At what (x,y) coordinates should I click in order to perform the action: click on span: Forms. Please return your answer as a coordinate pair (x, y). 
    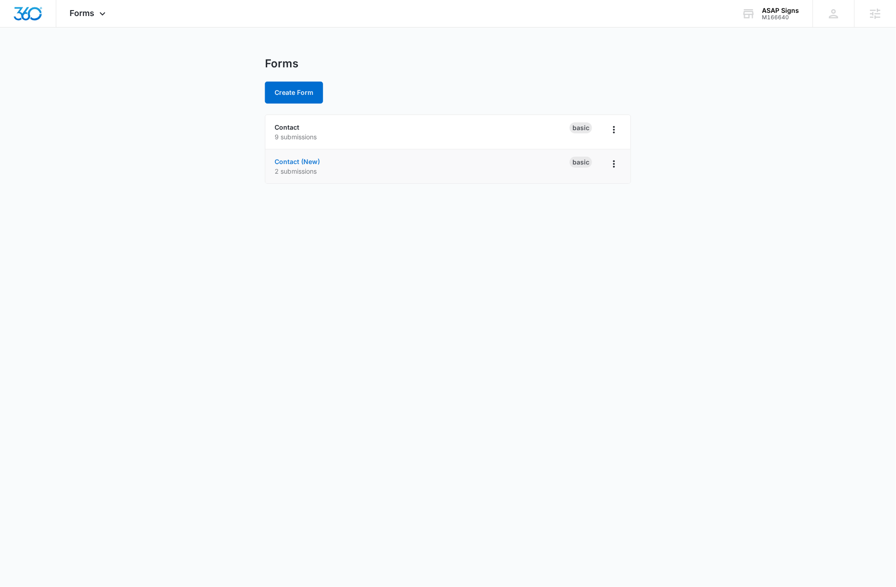
    Looking at the image, I should click on (82, 13).